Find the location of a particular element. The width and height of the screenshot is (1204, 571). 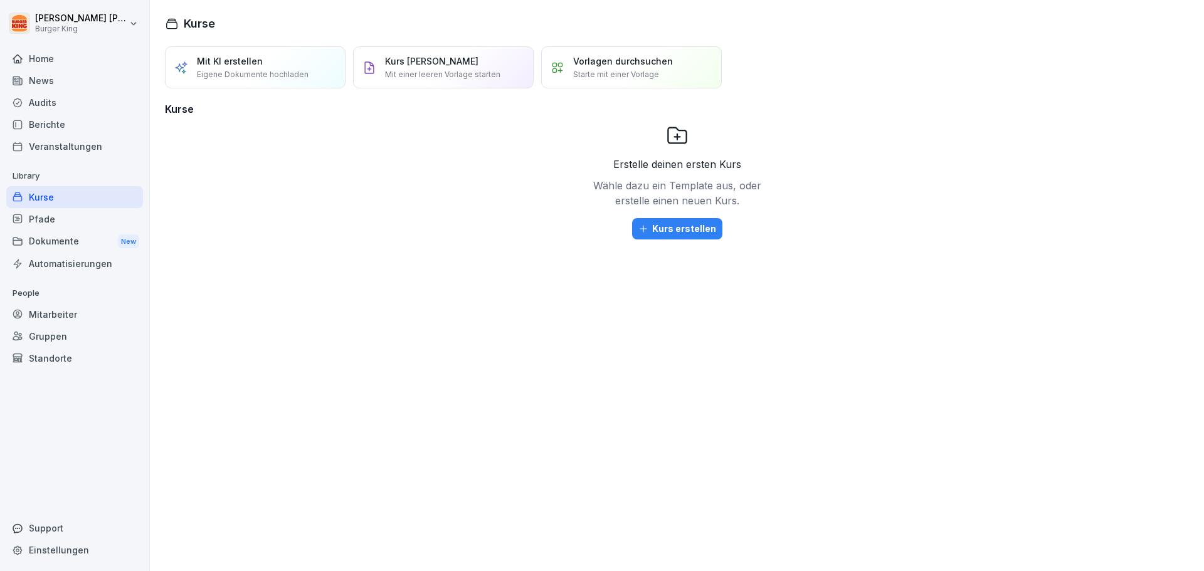

div: Kurs erstellen is located at coordinates (677, 229).